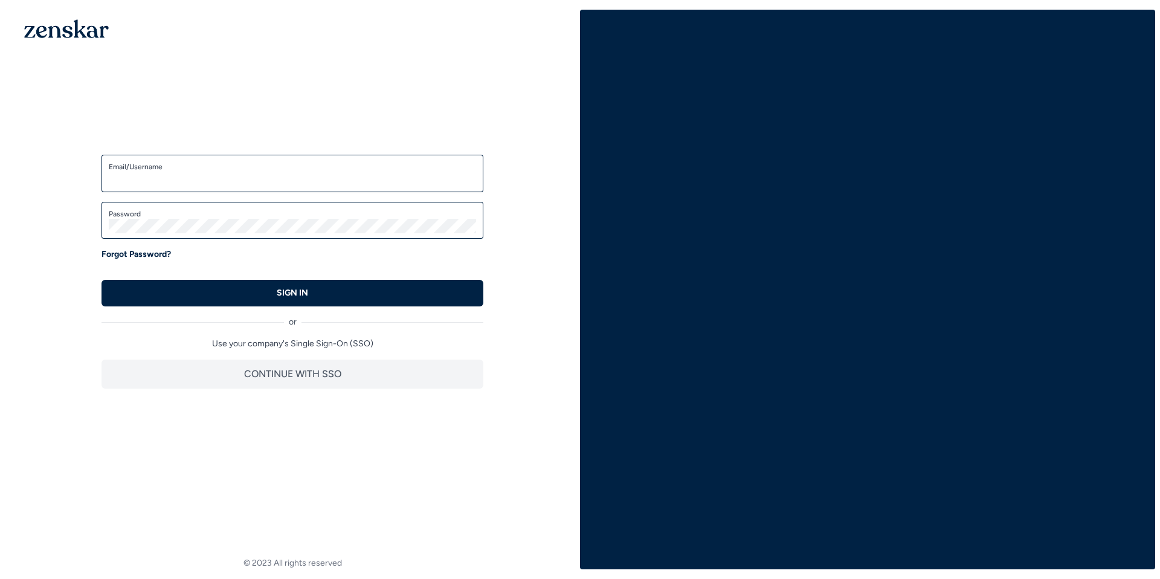  What do you see at coordinates (292, 167) in the screenshot?
I see `label: Email/Username` at bounding box center [292, 167].